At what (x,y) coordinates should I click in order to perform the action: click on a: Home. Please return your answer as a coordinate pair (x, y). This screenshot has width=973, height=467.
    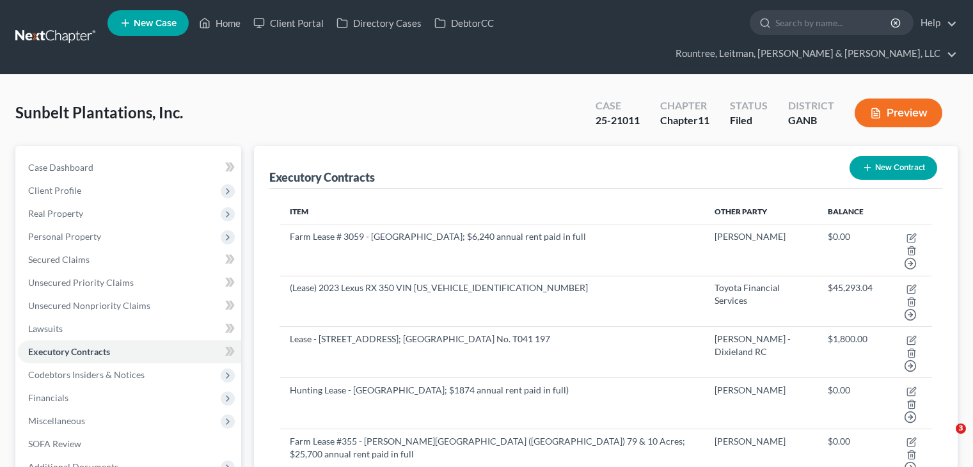
    Looking at the image, I should click on (219, 23).